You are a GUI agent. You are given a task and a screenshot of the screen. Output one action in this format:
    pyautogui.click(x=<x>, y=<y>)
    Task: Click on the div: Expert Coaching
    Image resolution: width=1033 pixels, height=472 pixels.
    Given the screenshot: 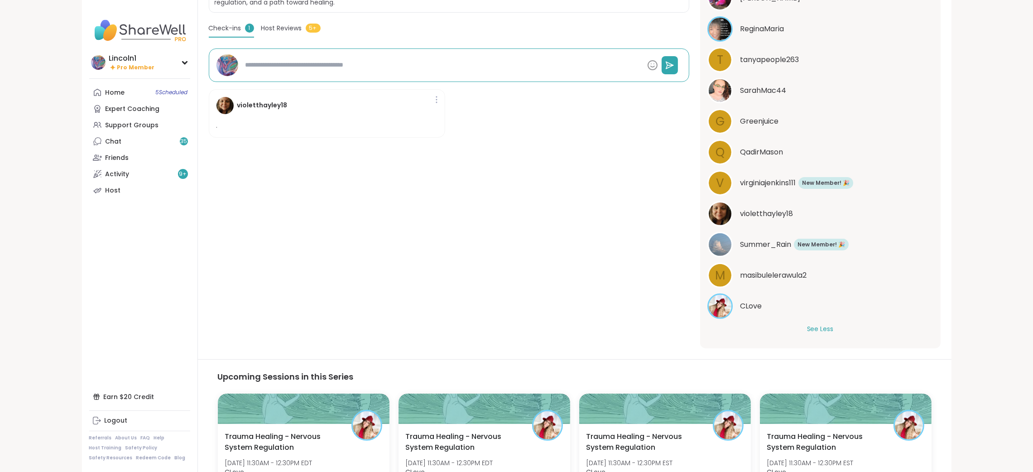 What is the action you would take?
    pyautogui.click(x=133, y=109)
    